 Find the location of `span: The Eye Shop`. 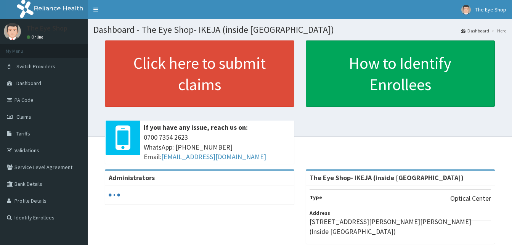

span: The Eye Shop is located at coordinates (490, 10).